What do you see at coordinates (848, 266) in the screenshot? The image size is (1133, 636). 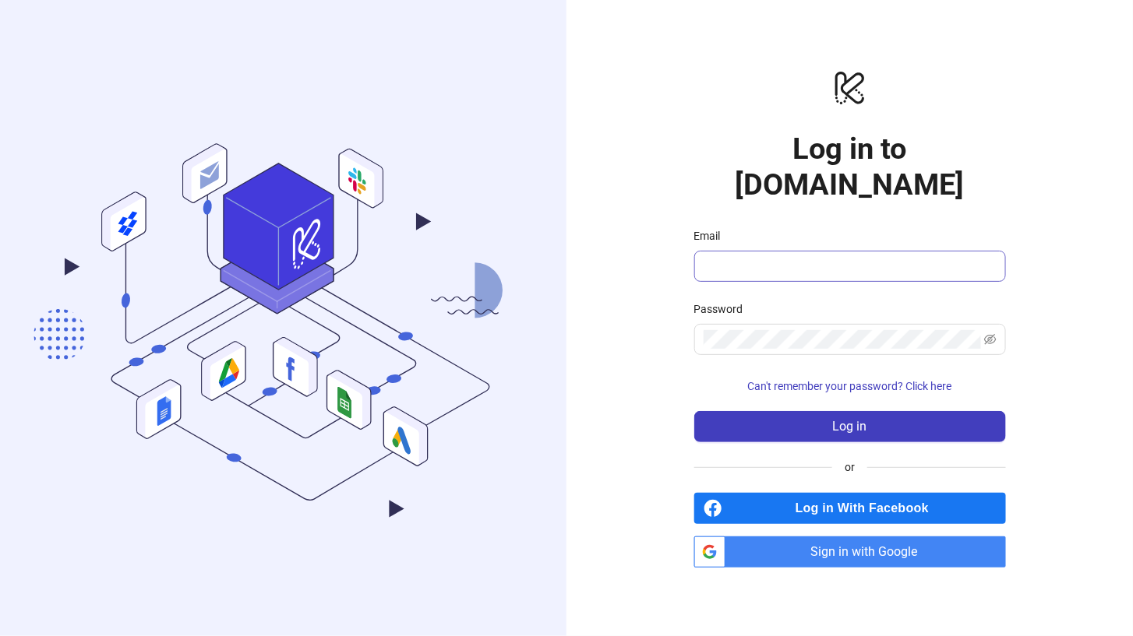 I see `input: Email` at bounding box center [848, 266].